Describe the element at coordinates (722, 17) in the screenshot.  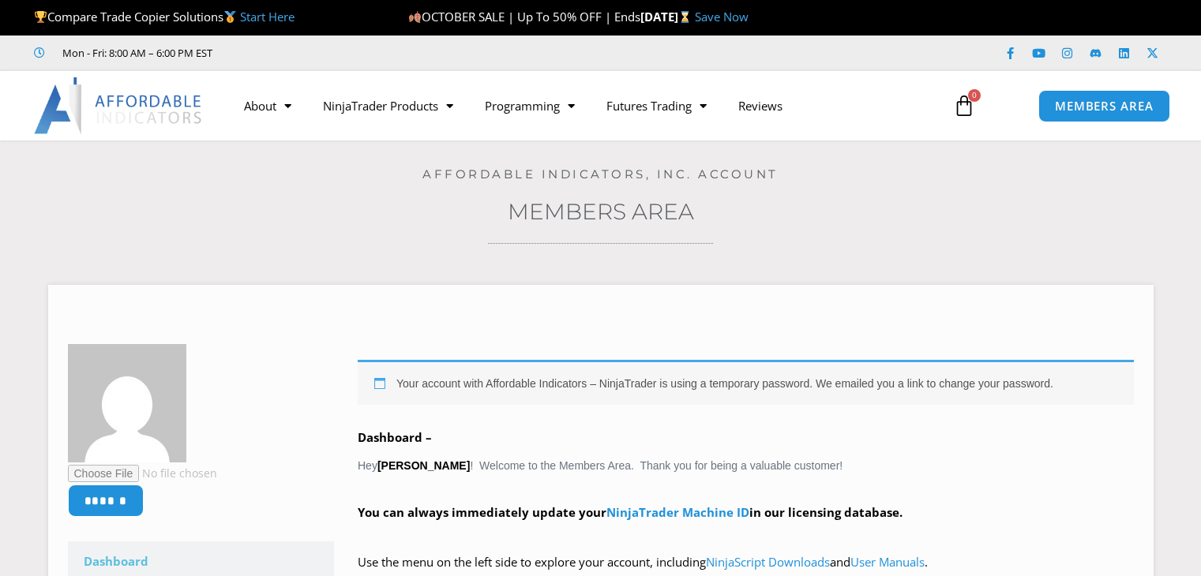
I see `a: Save Now` at that location.